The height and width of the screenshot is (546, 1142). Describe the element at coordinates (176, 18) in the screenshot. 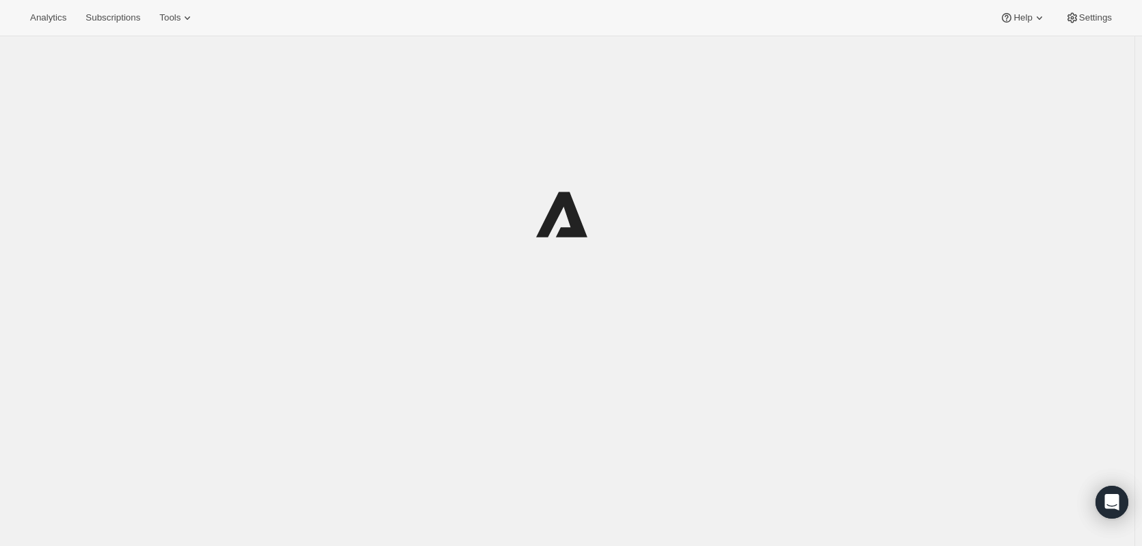

I see `button: Tools` at that location.